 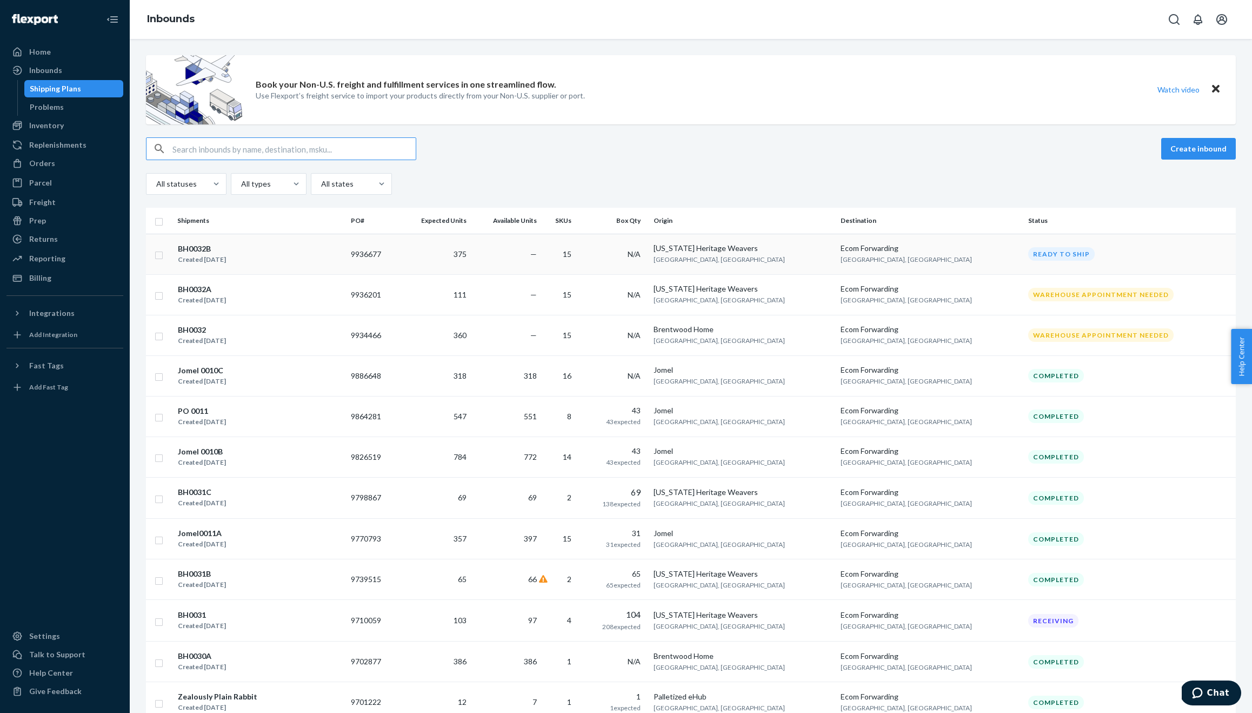 What do you see at coordinates (259, 221) in the screenshot?
I see `th: Shipments` at bounding box center [259, 221].